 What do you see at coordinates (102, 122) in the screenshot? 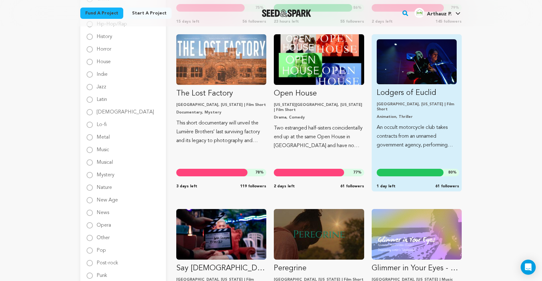
I see `label: Lo-fi` at bounding box center [102, 122].